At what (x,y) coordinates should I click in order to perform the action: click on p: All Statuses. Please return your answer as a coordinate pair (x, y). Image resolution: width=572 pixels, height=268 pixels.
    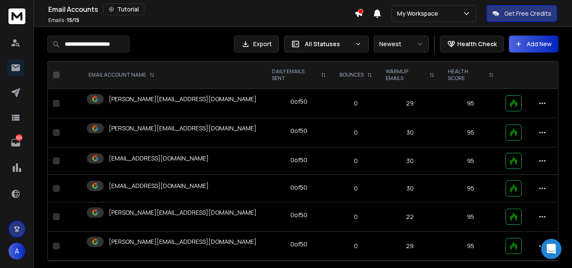
    Looking at the image, I should click on (328, 44).